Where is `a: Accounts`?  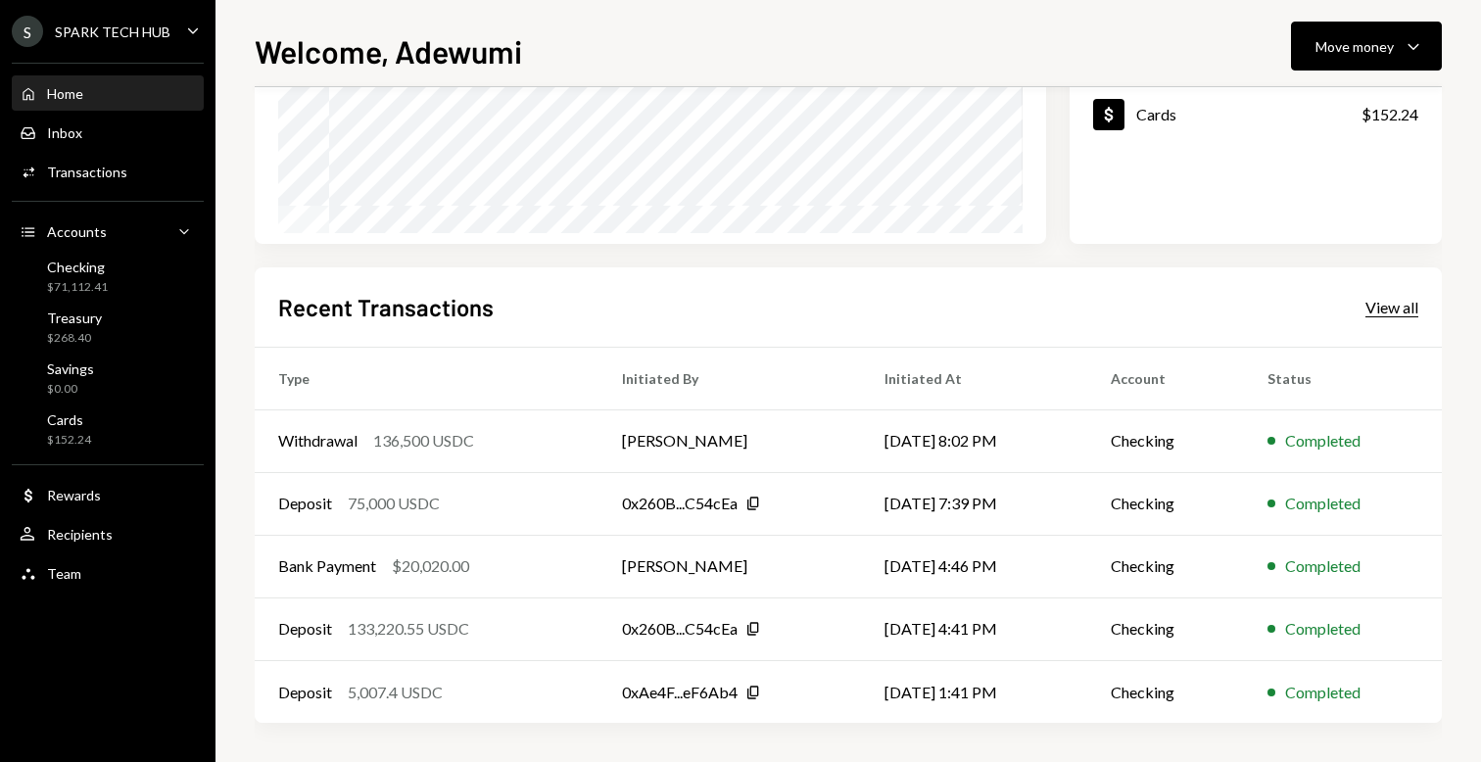 a: Accounts is located at coordinates (108, 231).